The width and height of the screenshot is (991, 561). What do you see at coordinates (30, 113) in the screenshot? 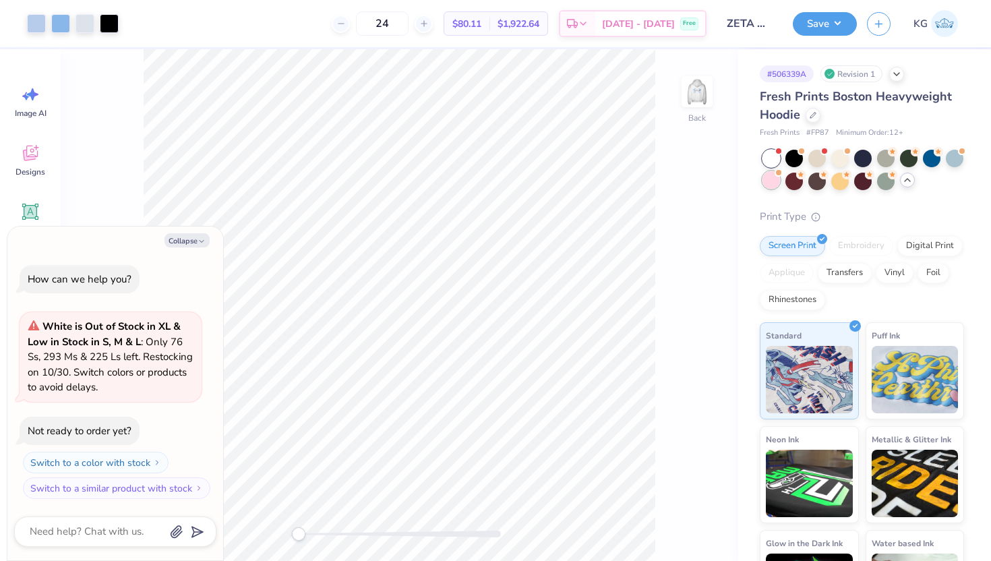
I see `span: Image AI` at bounding box center [30, 113].